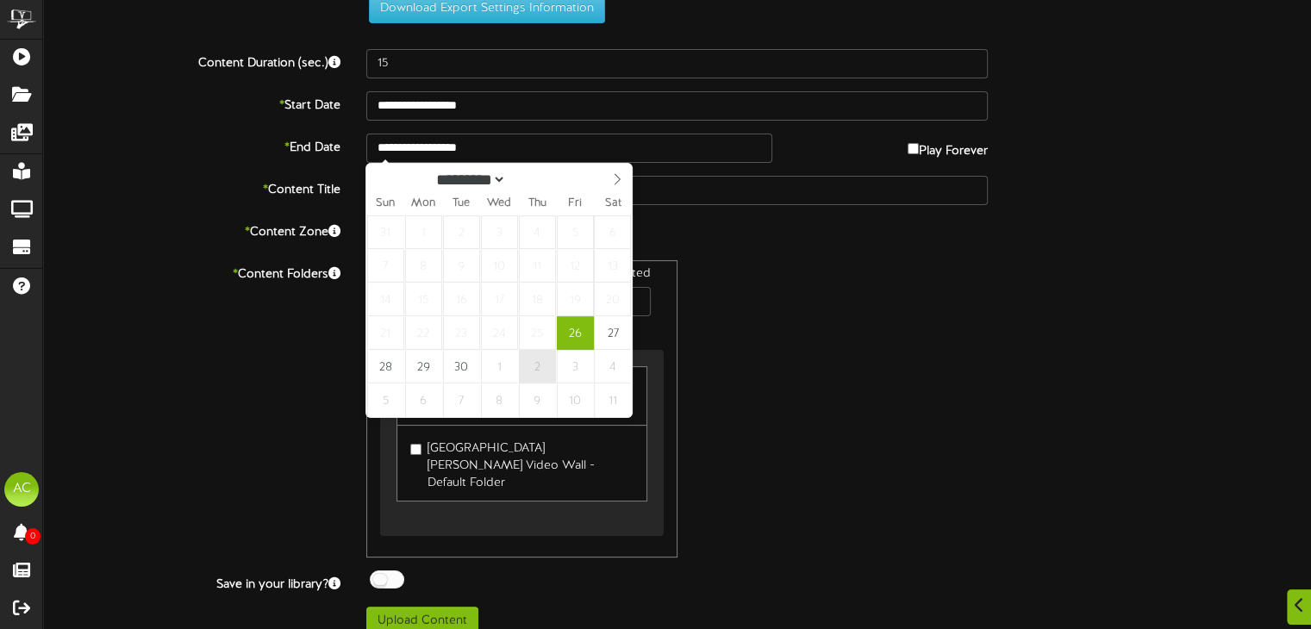 The height and width of the screenshot is (629, 1311). Describe the element at coordinates (423, 400) in the screenshot. I see `span: October 6, 2025` at that location.